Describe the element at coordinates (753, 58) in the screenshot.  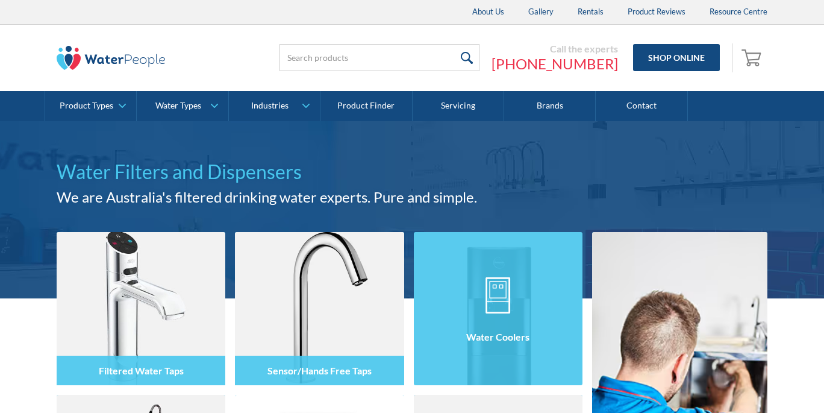
I see `a: Open empty cart` at that location.